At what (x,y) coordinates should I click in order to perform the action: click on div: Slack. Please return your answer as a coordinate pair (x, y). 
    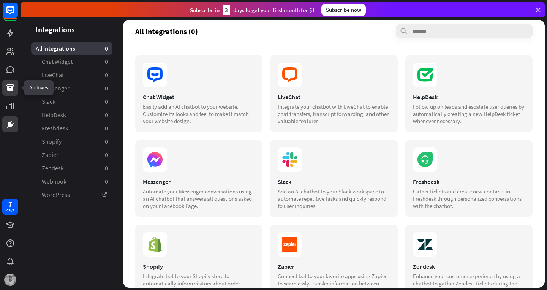
    Looking at the image, I should click on (334, 182).